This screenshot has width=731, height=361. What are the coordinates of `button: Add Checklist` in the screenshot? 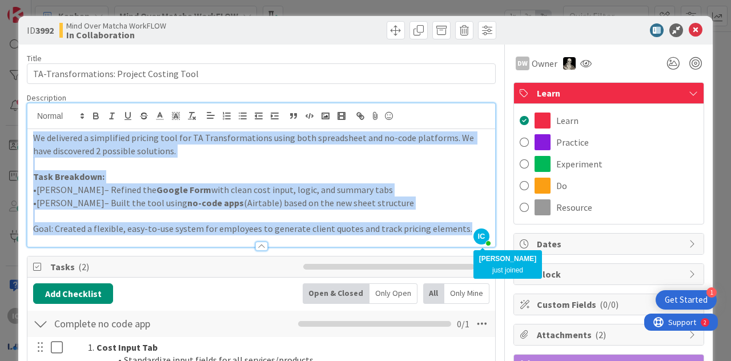 It's located at (73, 294).